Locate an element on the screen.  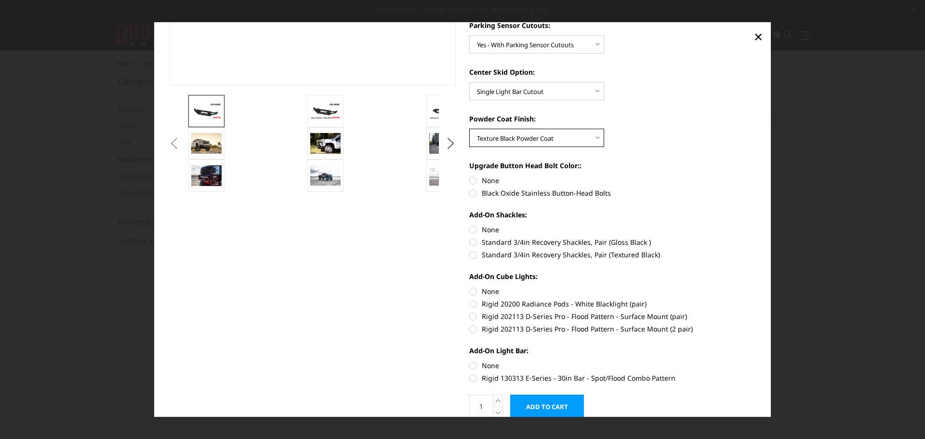
button: Next is located at coordinates (451, 144).